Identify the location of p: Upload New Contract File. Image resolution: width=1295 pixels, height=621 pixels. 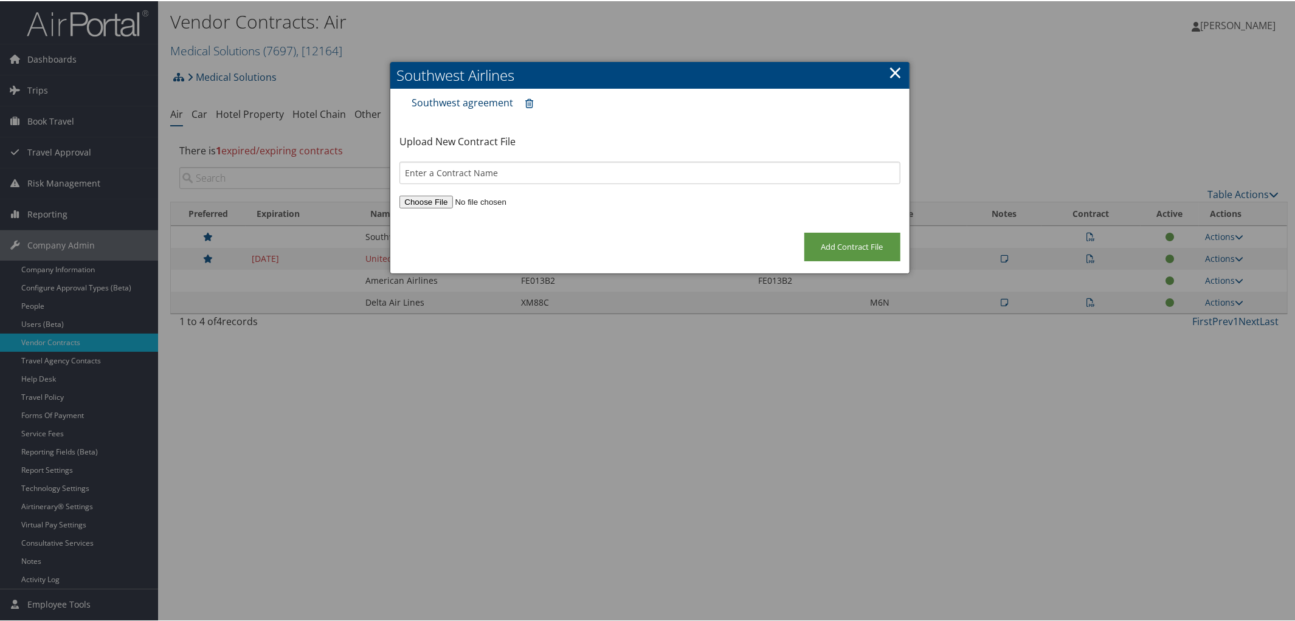
(649, 141).